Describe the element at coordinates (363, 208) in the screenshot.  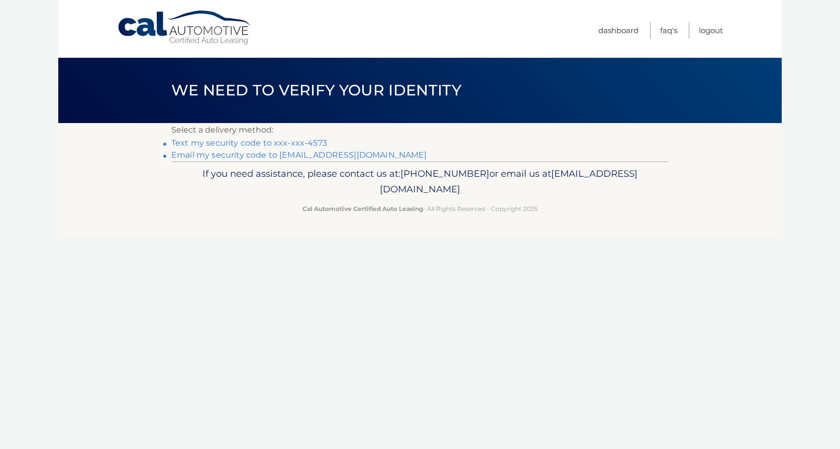
I see `strong: Cal Automotive Certified Auto Leasing` at that location.